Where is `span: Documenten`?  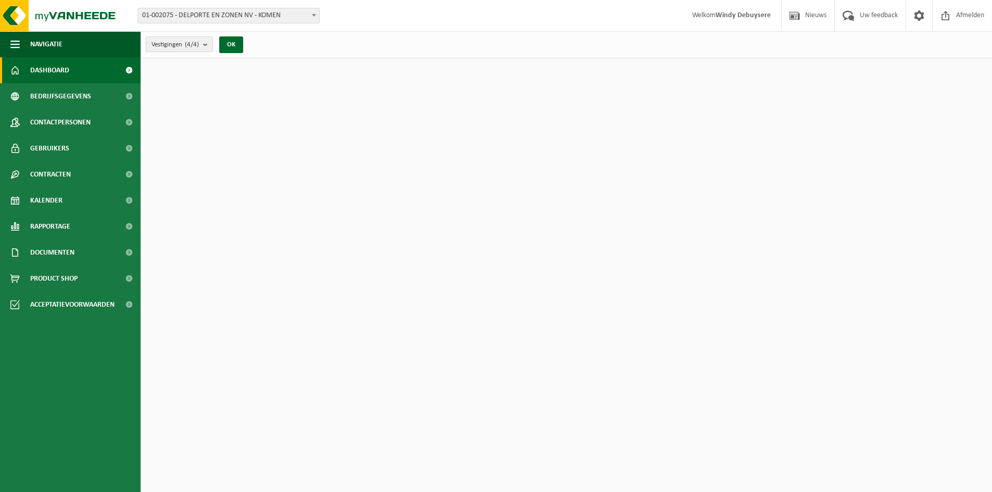
span: Documenten is located at coordinates (52, 253).